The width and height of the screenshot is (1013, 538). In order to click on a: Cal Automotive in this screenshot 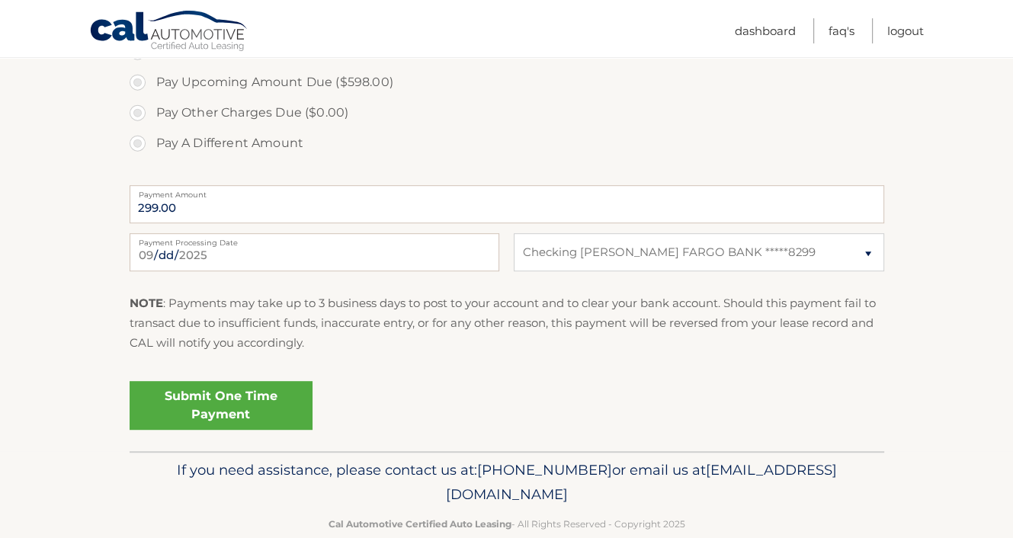, I will do `click(169, 32)`.